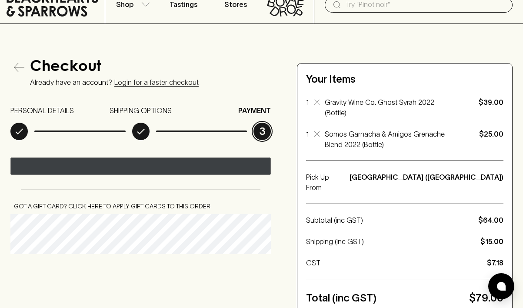 The image size is (523, 308). I want to click on p: $79.00, so click(486, 298).